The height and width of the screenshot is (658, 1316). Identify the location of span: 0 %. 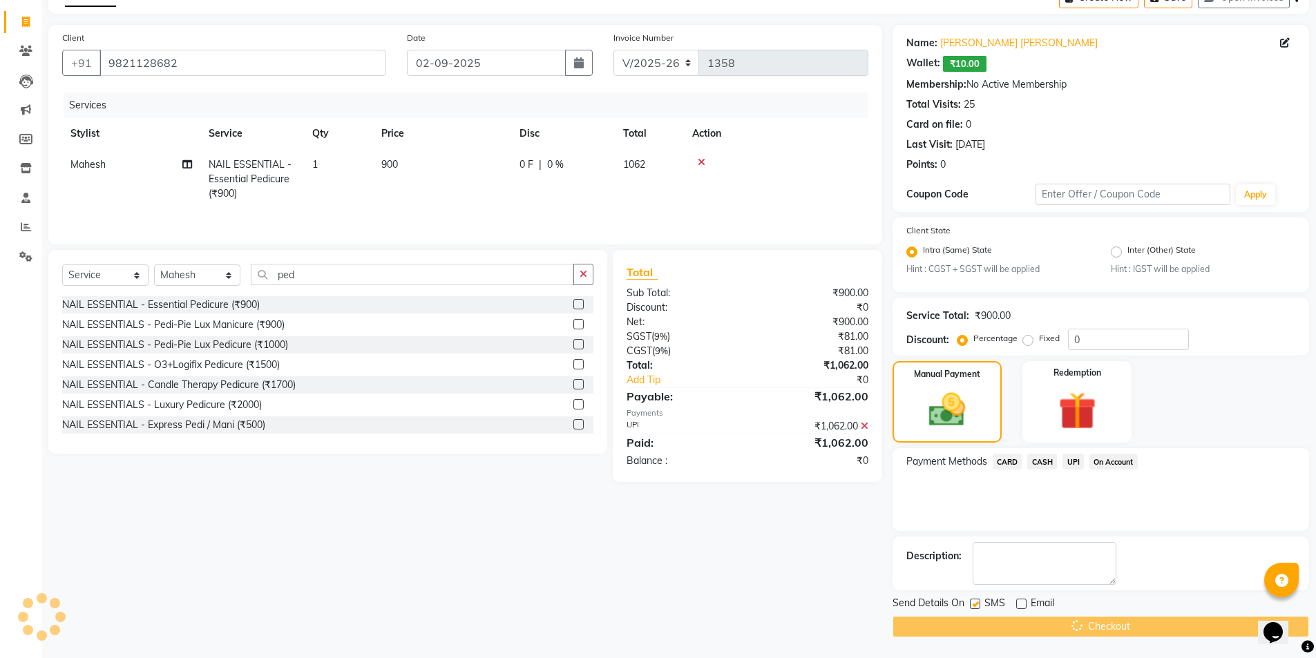
(555, 164).